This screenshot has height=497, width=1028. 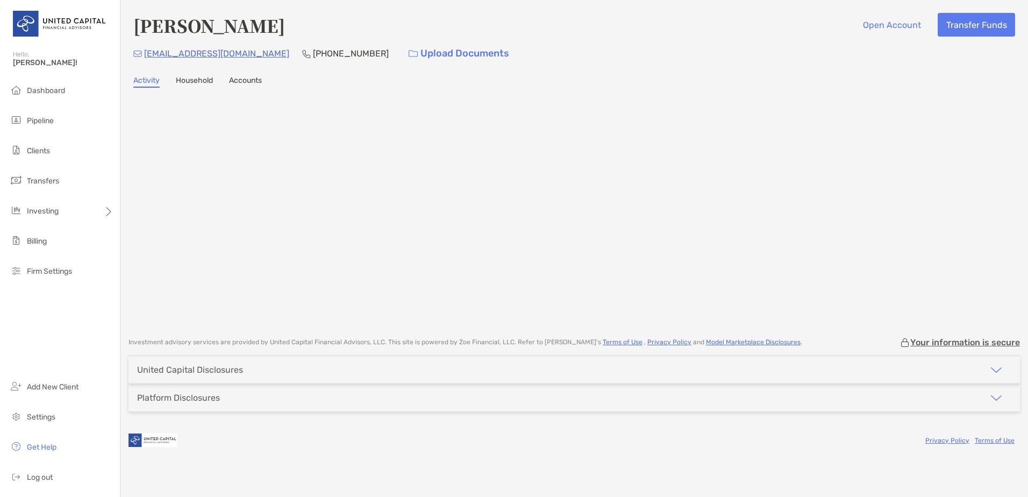 What do you see at coordinates (16, 476) in the screenshot?
I see `img: logout icon` at bounding box center [16, 476].